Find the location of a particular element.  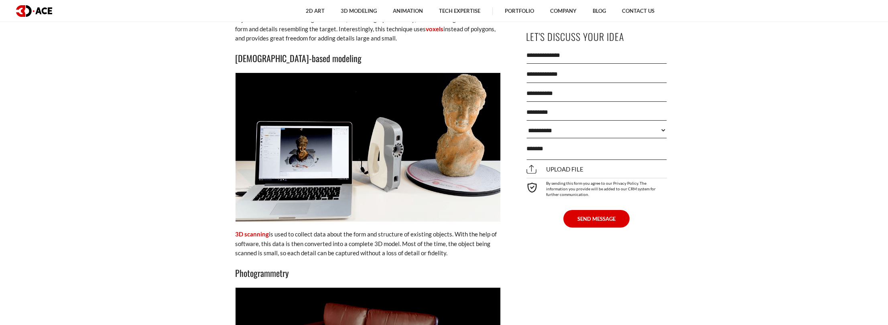

img: Scan-based 3d model is located at coordinates (368, 148).